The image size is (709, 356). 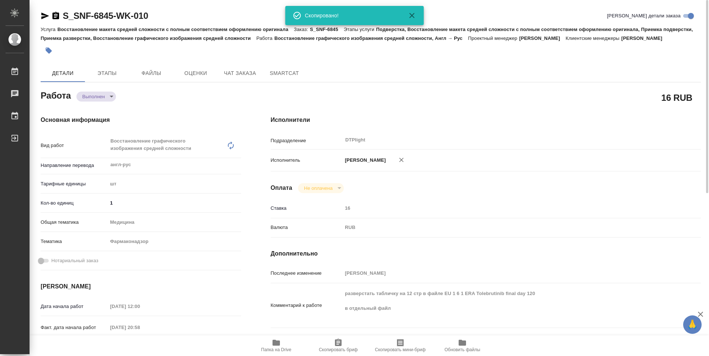 I want to click on p: Тематика, so click(x=74, y=241).